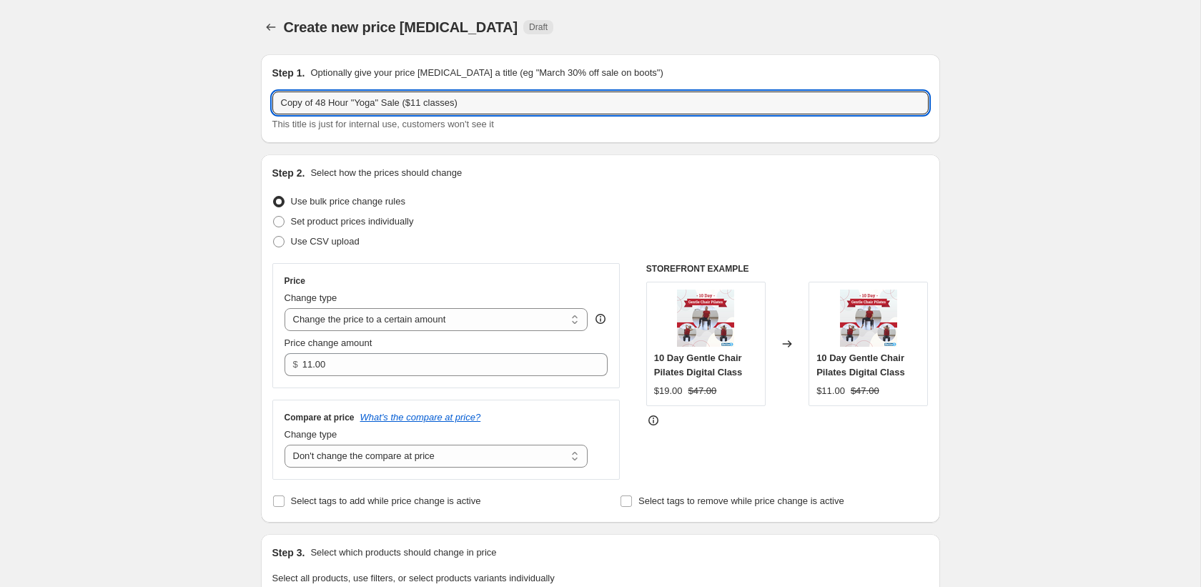 This screenshot has width=1201, height=587. What do you see at coordinates (831, 391) in the screenshot?
I see `div: $11.00` at bounding box center [831, 391].